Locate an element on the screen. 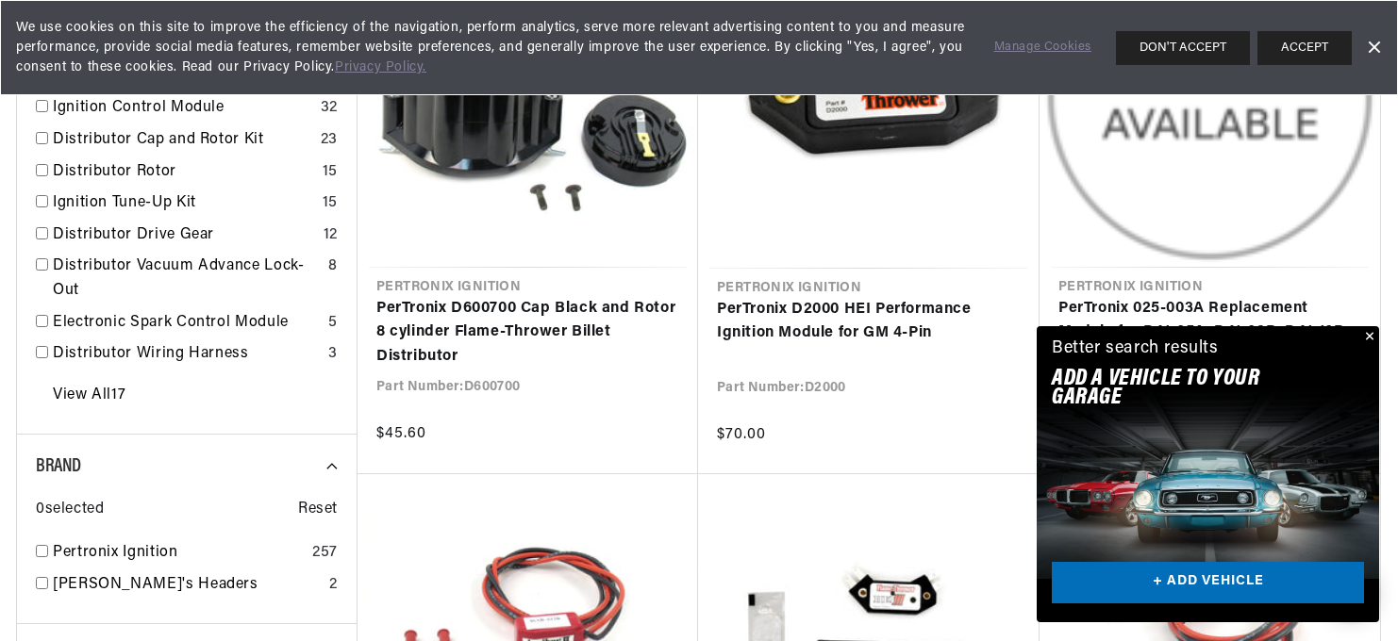 The image size is (1398, 641). span: 0 selected is located at coordinates (70, 510).